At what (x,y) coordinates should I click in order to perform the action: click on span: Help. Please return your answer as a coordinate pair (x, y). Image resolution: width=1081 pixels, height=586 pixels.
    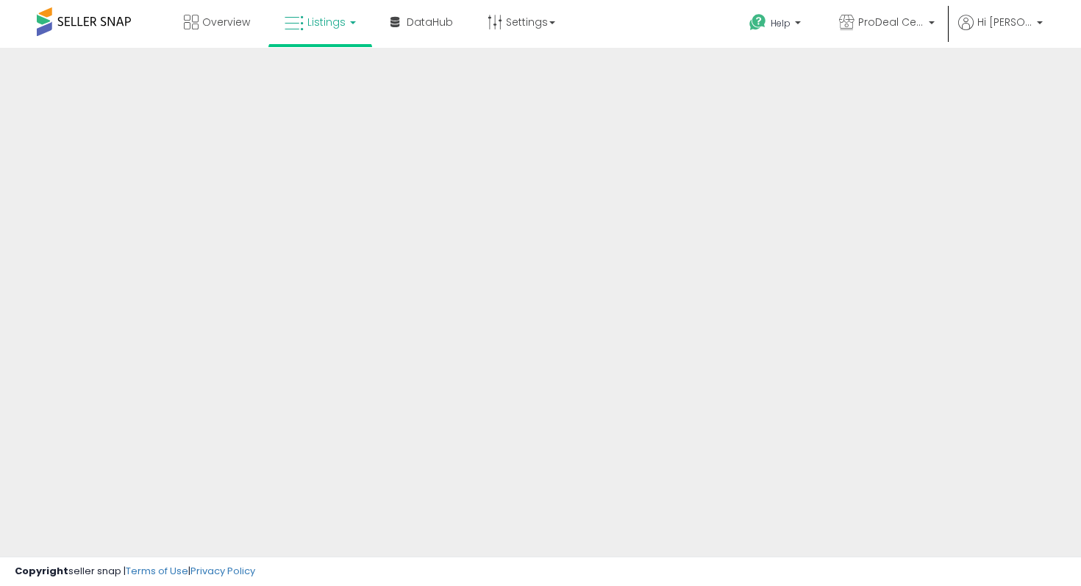
    Looking at the image, I should click on (780, 23).